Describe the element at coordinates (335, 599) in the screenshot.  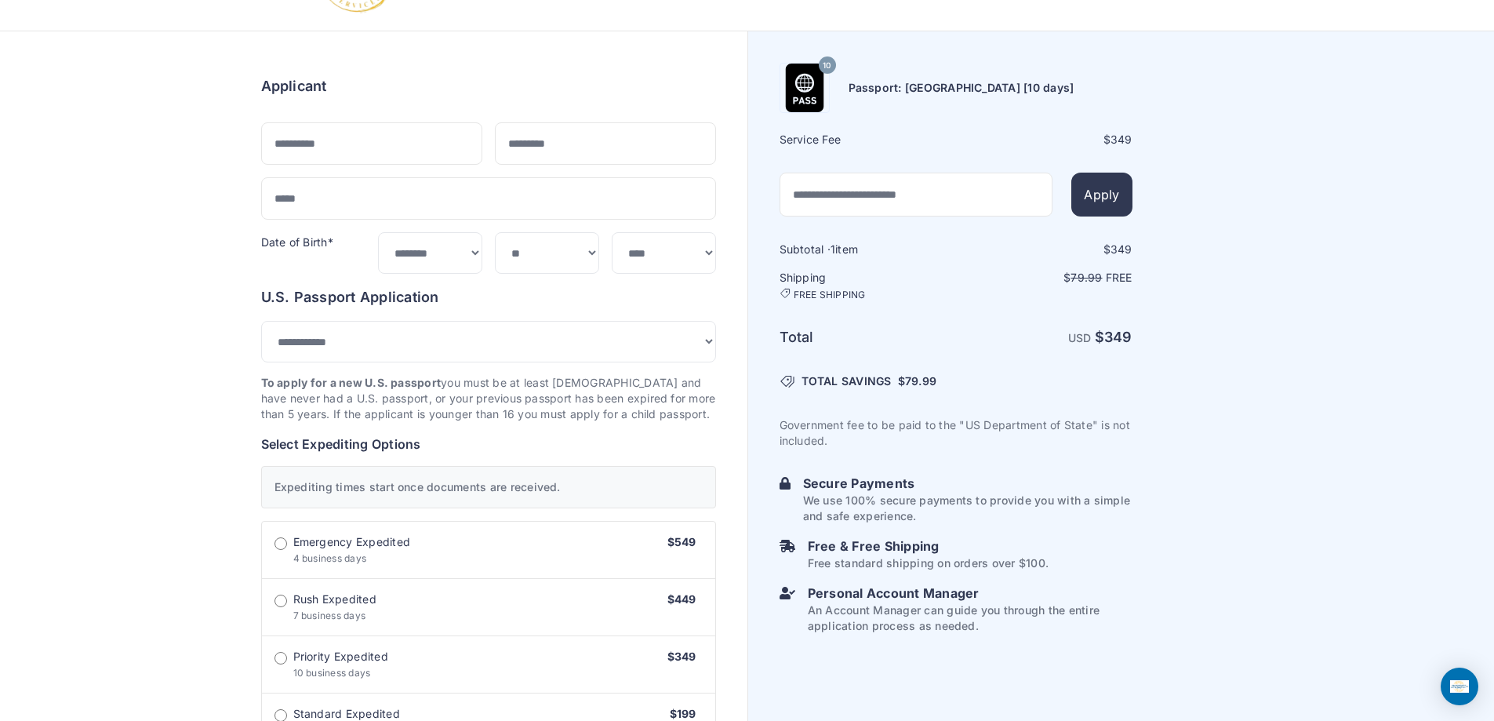
I see `span: Rush Expedited` at that location.